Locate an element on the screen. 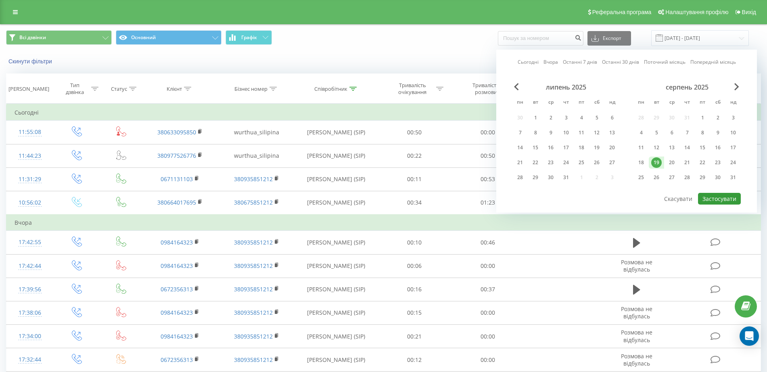 The height and width of the screenshot is (372, 767). div: пн 11 серп 2025 р. is located at coordinates (641, 148).